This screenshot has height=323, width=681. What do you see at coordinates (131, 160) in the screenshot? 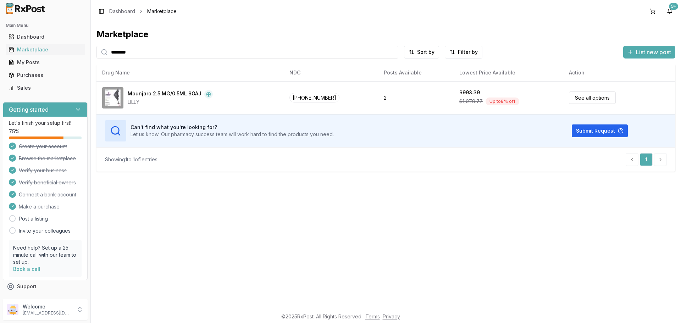
I see `div: Showing 1 to 1 of 1 entries` at bounding box center [131, 160].